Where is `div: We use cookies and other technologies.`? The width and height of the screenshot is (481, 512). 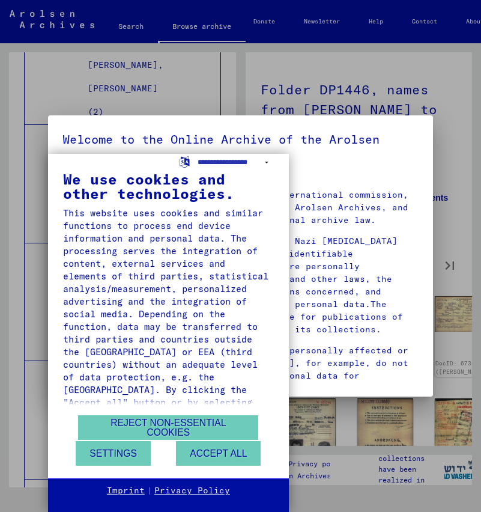
div: We use cookies and other technologies. is located at coordinates (168, 186).